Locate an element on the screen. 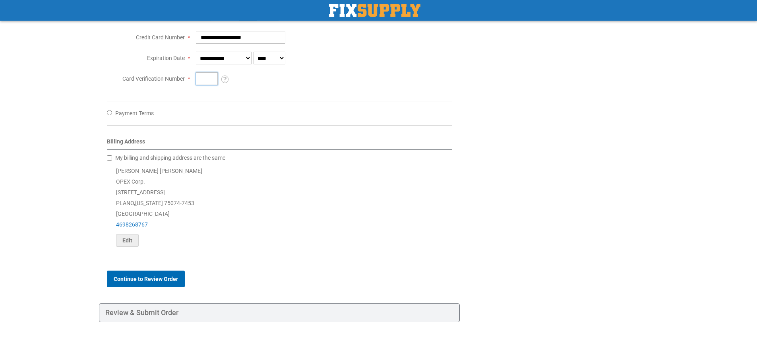  span: Payment Terms is located at coordinates (134, 113).